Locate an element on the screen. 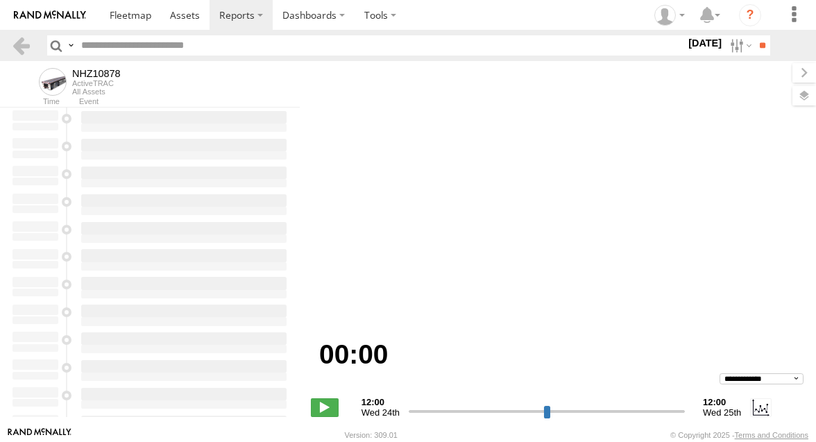 The width and height of the screenshot is (816, 442). div: Zulema McIntosch is located at coordinates (669, 15).